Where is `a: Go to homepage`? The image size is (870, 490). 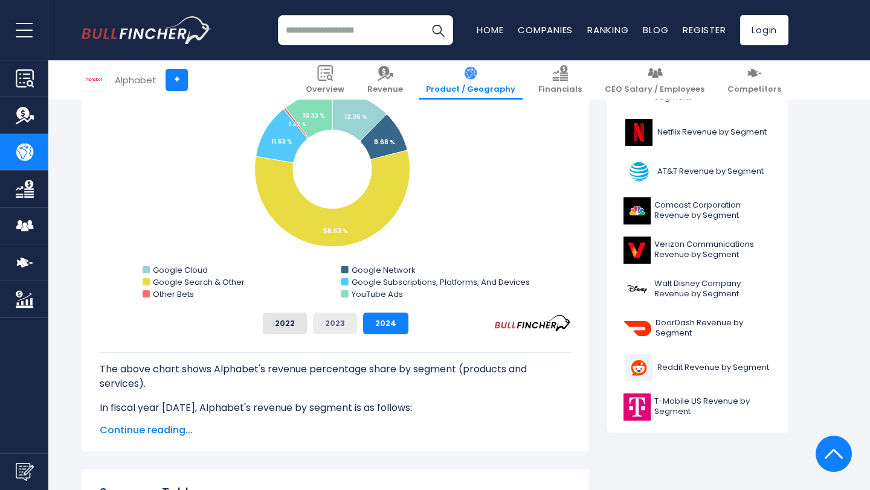 a: Go to homepage is located at coordinates (146, 30).